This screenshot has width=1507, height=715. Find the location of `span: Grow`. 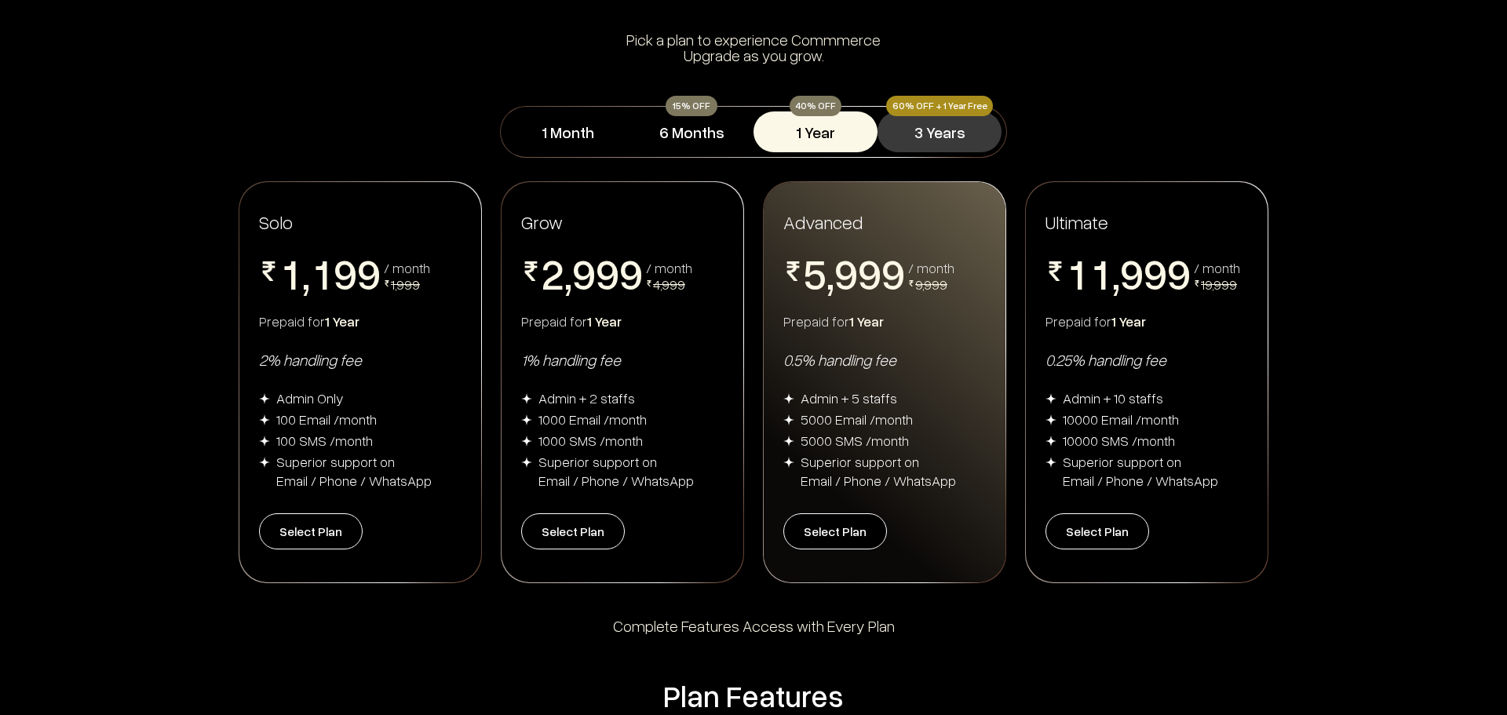

span: Grow is located at coordinates (542, 221).